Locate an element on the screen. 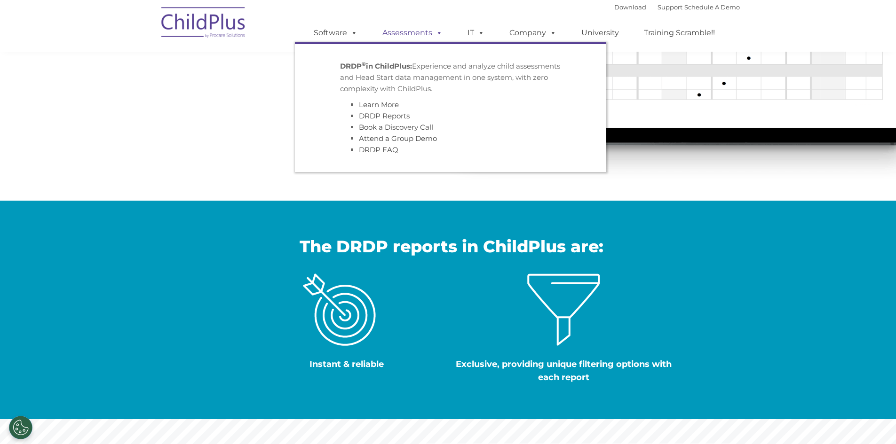 The height and width of the screenshot is (444, 896). p: Experience and analyze child assessments and Head Start data management in one system, with zero ... is located at coordinates (451, 78).